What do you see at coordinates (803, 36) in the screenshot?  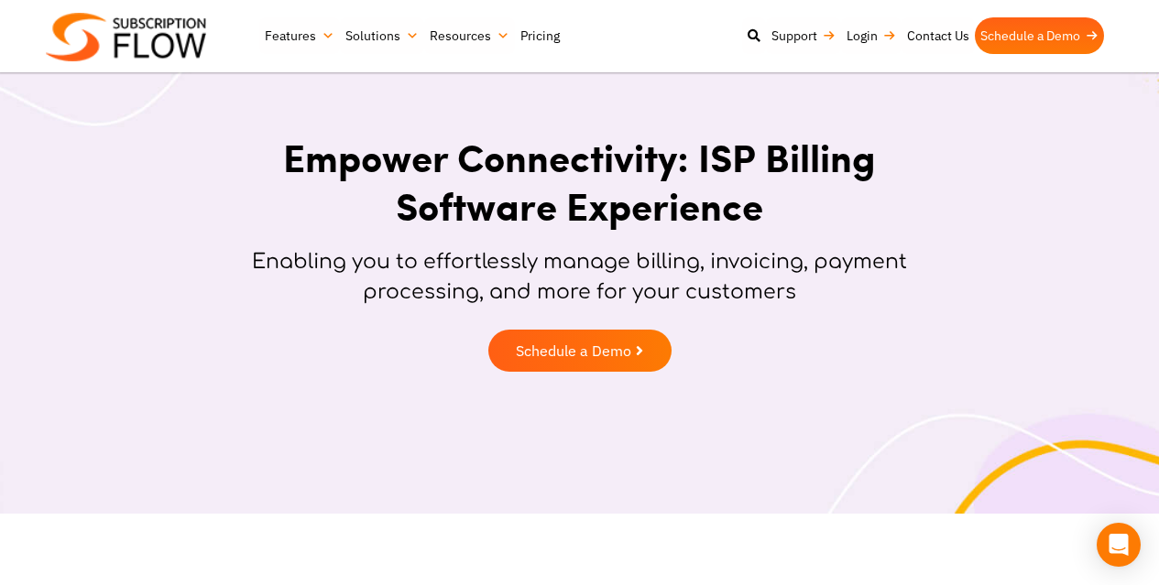 I see `a: Support` at bounding box center [803, 36].